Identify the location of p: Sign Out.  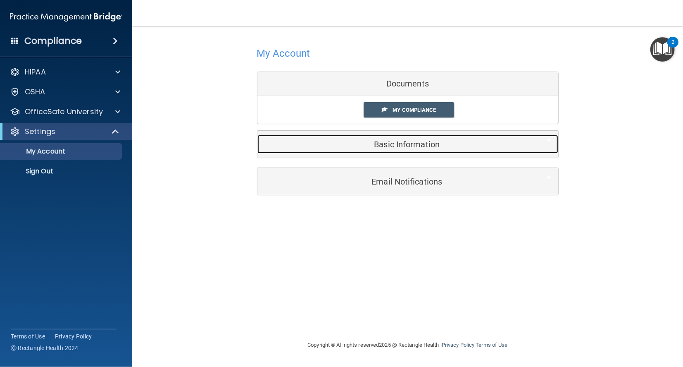
(62, 171).